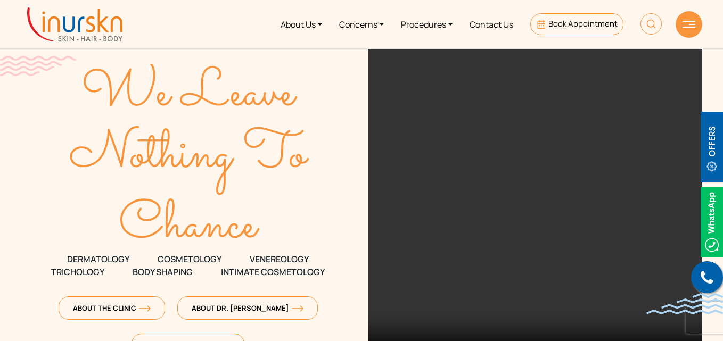 The width and height of the screenshot is (723, 341). I want to click on a: About Us, so click(301, 24).